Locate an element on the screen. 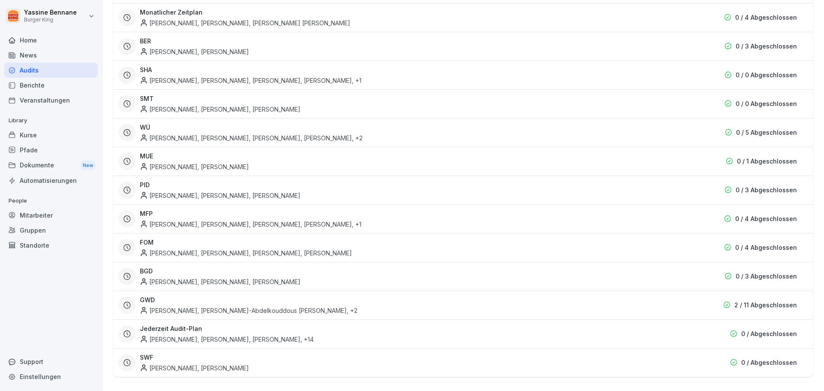 The image size is (824, 391). div: Support is located at coordinates (51, 361).